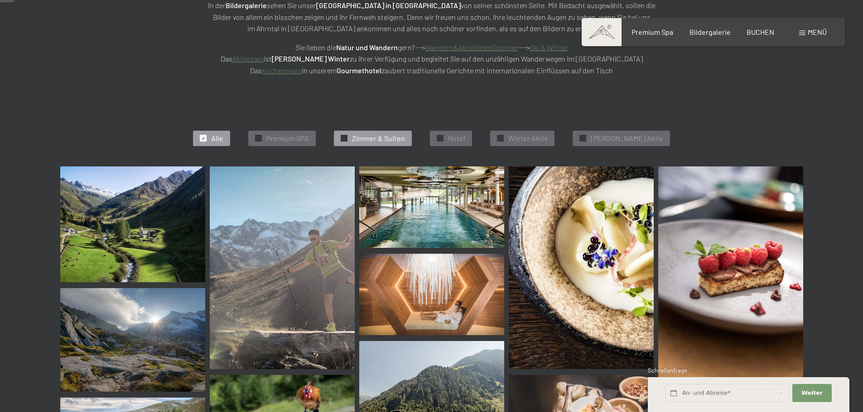 This screenshot has width=863, height=412. I want to click on span: Premium Spa, so click(652, 32).